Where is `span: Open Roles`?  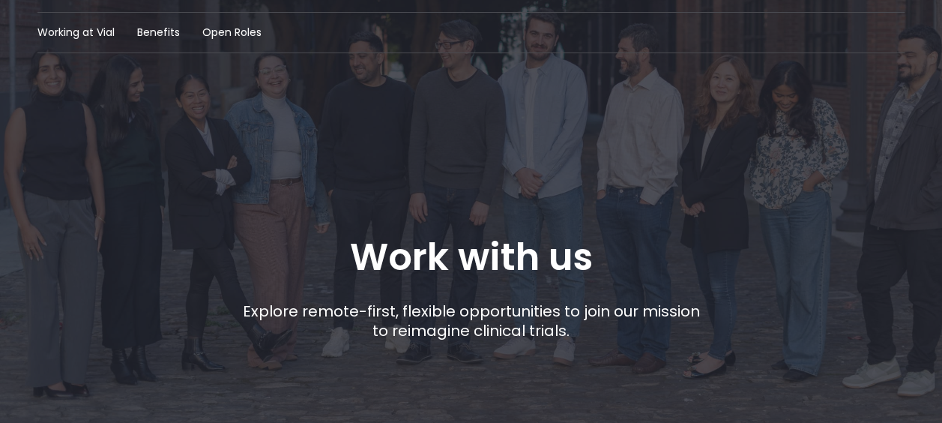
span: Open Roles is located at coordinates (231, 32).